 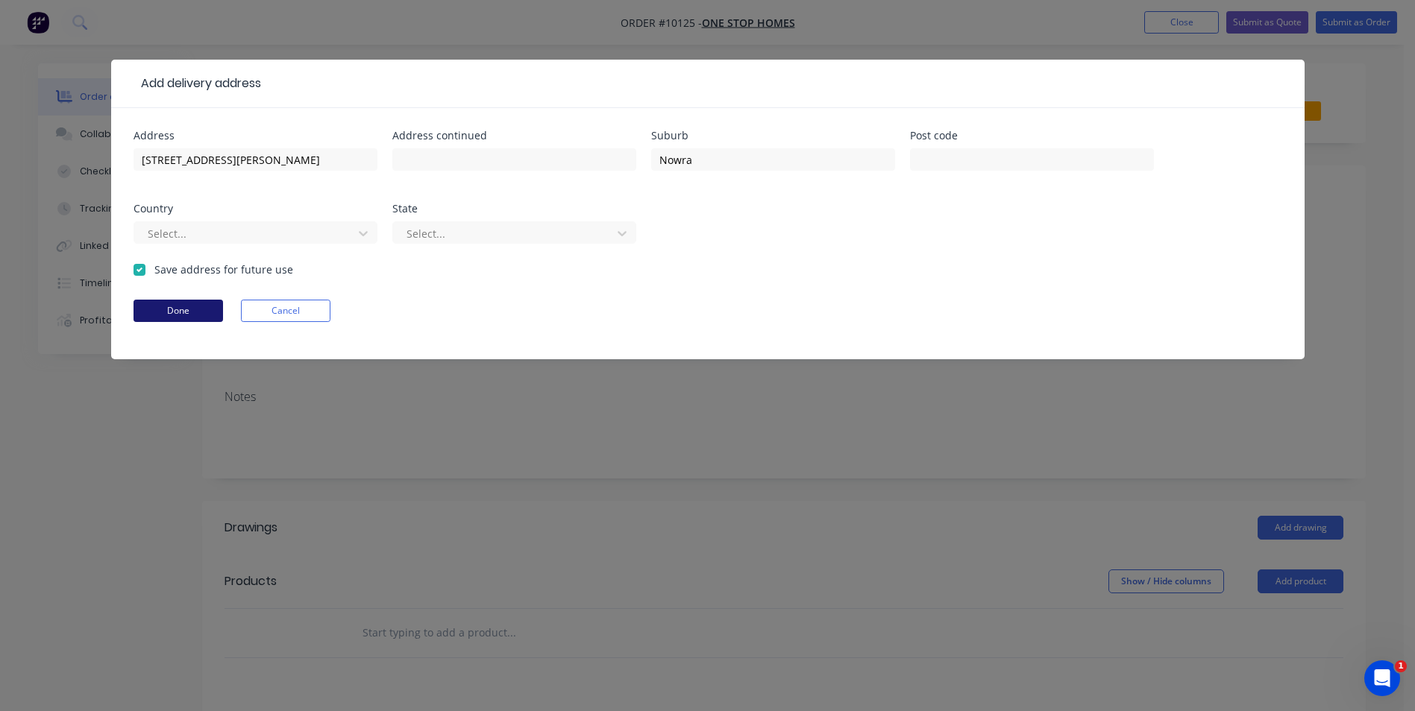 What do you see at coordinates (255, 209) in the screenshot?
I see `div: Country` at bounding box center [255, 209].